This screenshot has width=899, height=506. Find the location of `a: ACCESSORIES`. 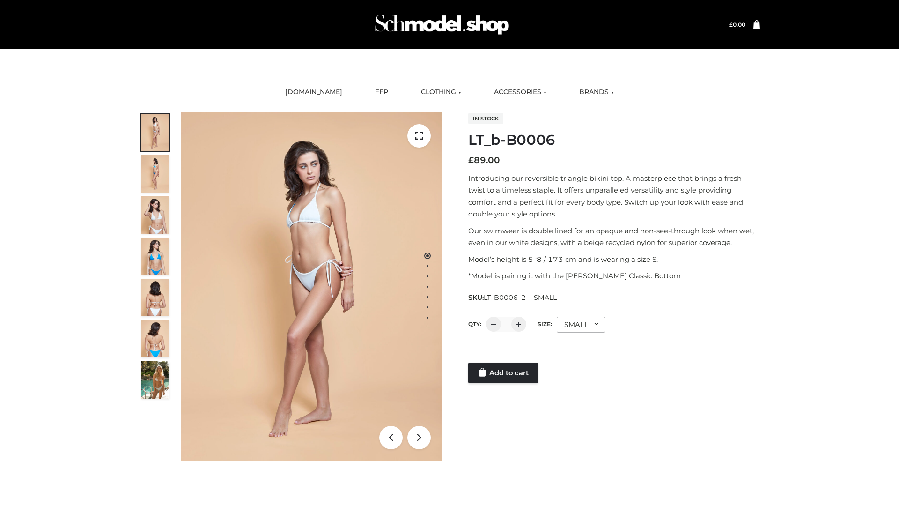

a: ACCESSORIES is located at coordinates (520, 92).